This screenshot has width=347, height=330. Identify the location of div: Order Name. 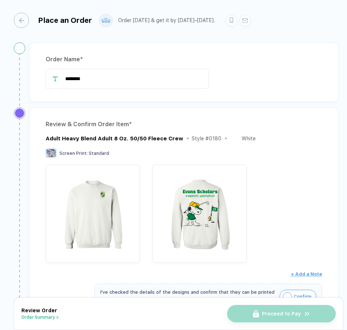
(184, 59).